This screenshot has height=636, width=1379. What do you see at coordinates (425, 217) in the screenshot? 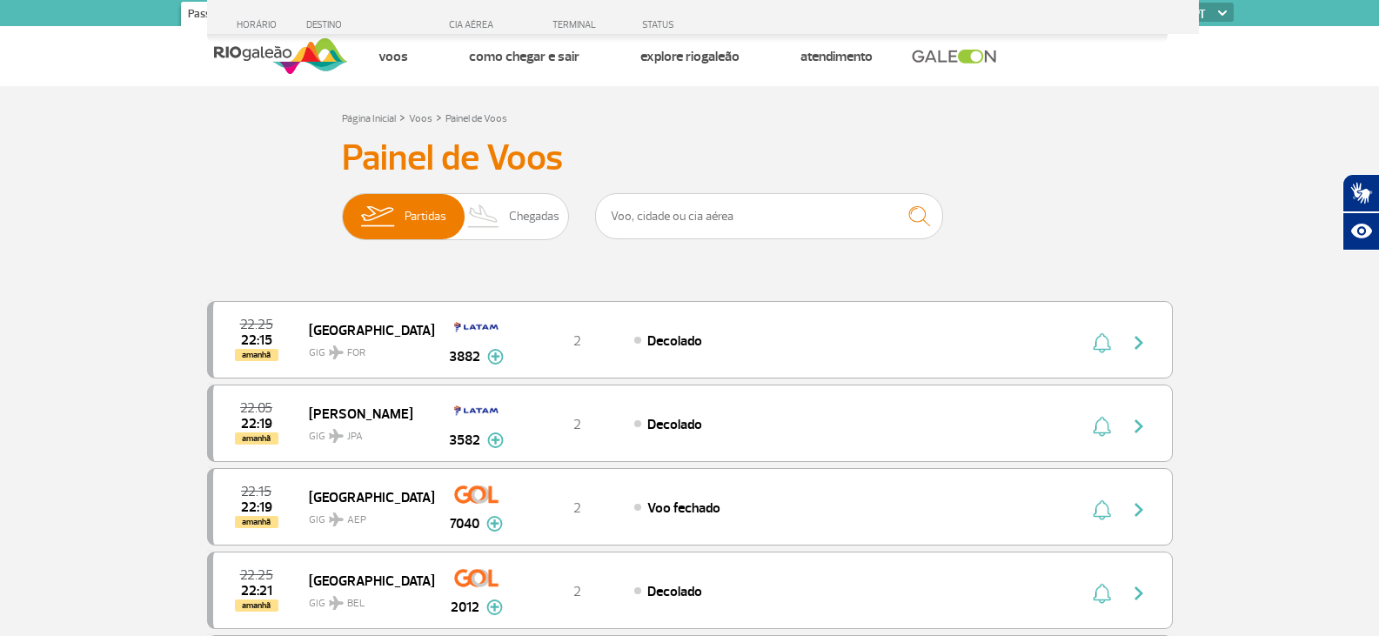
I see `span: Partidas` at bounding box center [425, 217].